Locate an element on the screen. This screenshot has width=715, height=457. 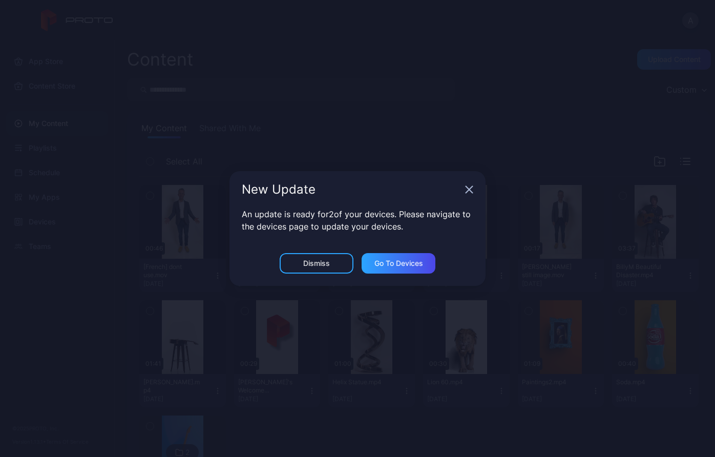
div: Dismiss is located at coordinates (317, 263).